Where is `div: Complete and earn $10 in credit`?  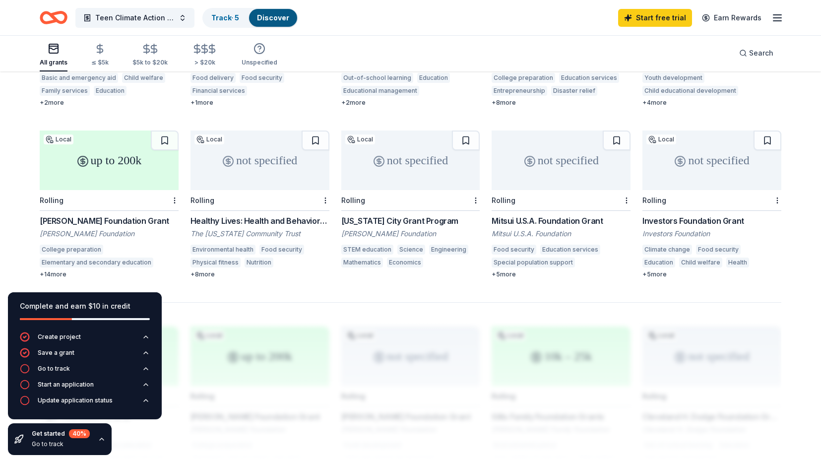 div: Complete and earn $10 in credit is located at coordinates (85, 306).